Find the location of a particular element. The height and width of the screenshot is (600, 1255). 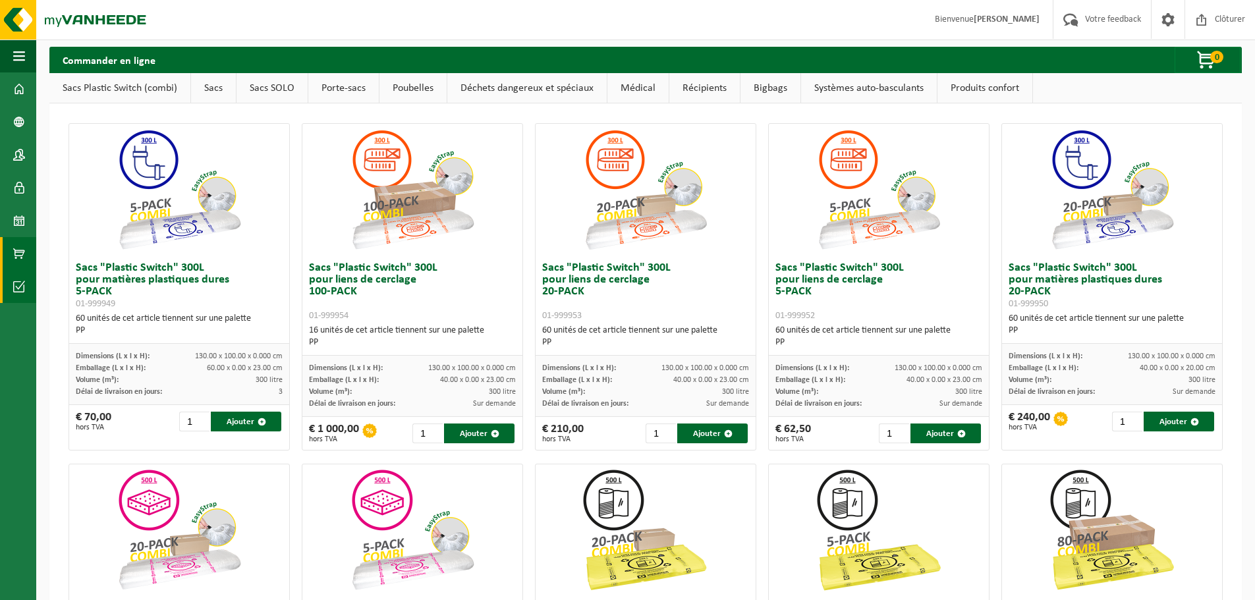

h3: Sacs "Plastic Switch" 300L pour matières plastiques dures 20-PACK is located at coordinates (1112, 286).